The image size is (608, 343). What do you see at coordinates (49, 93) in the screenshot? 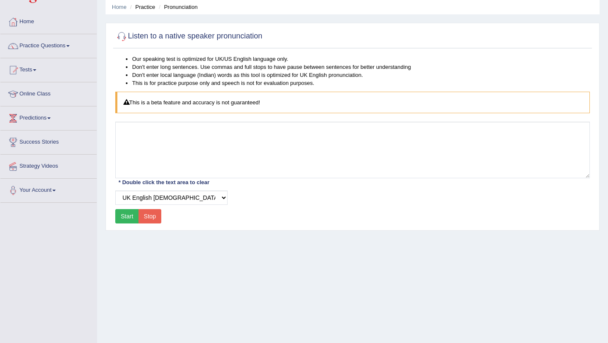
I see `a: Online Class` at bounding box center [49, 93].